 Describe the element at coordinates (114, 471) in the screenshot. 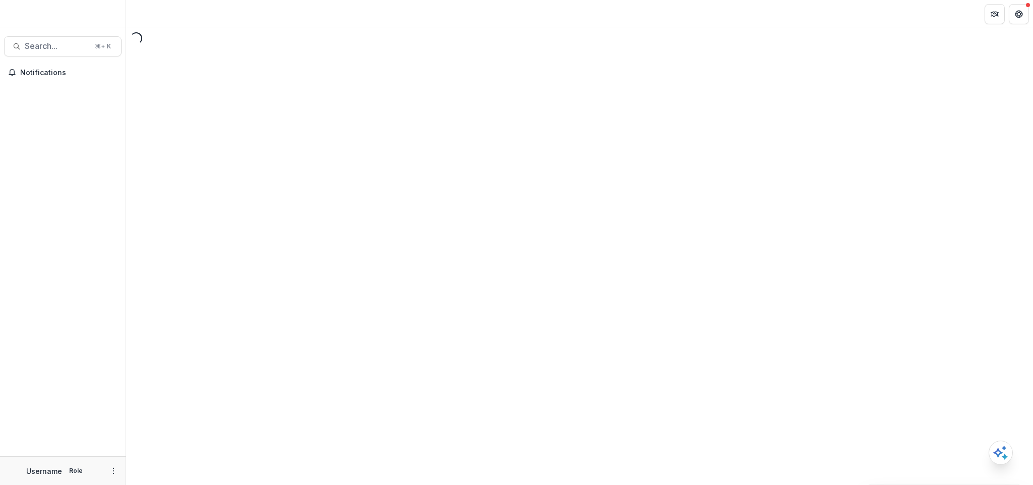

I see `button: More` at that location.